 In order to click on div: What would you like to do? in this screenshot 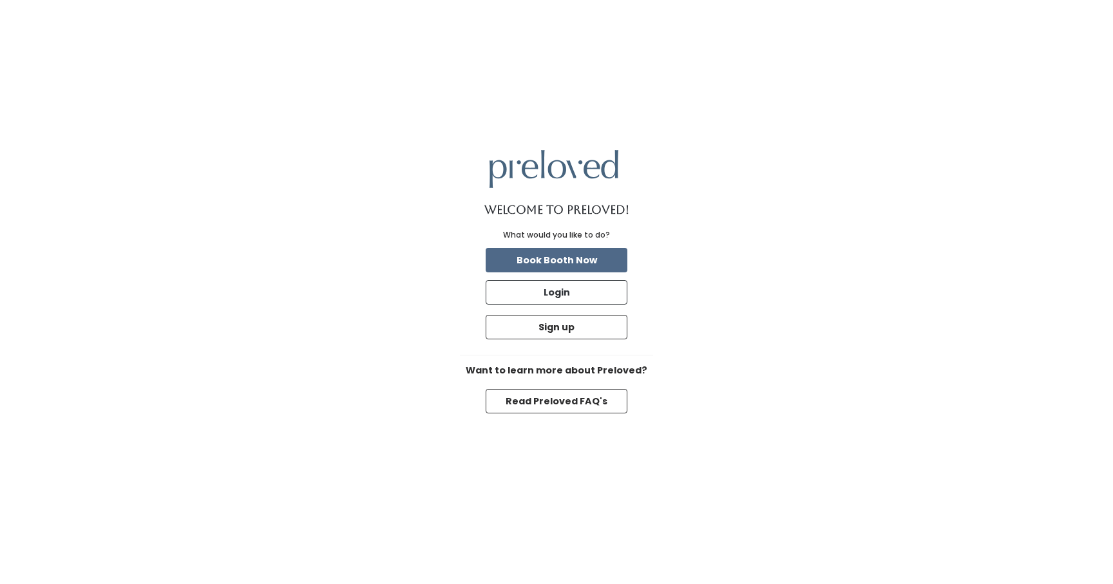, I will do `click(556, 235)`.